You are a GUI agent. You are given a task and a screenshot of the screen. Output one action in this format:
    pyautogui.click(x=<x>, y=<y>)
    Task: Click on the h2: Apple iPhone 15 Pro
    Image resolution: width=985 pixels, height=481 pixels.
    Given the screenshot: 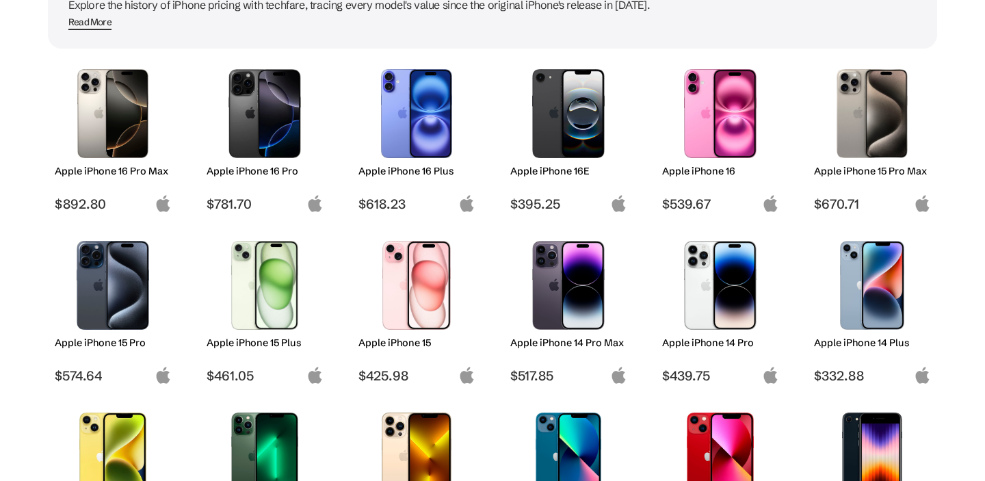 What is the action you would take?
    pyautogui.click(x=113, y=343)
    